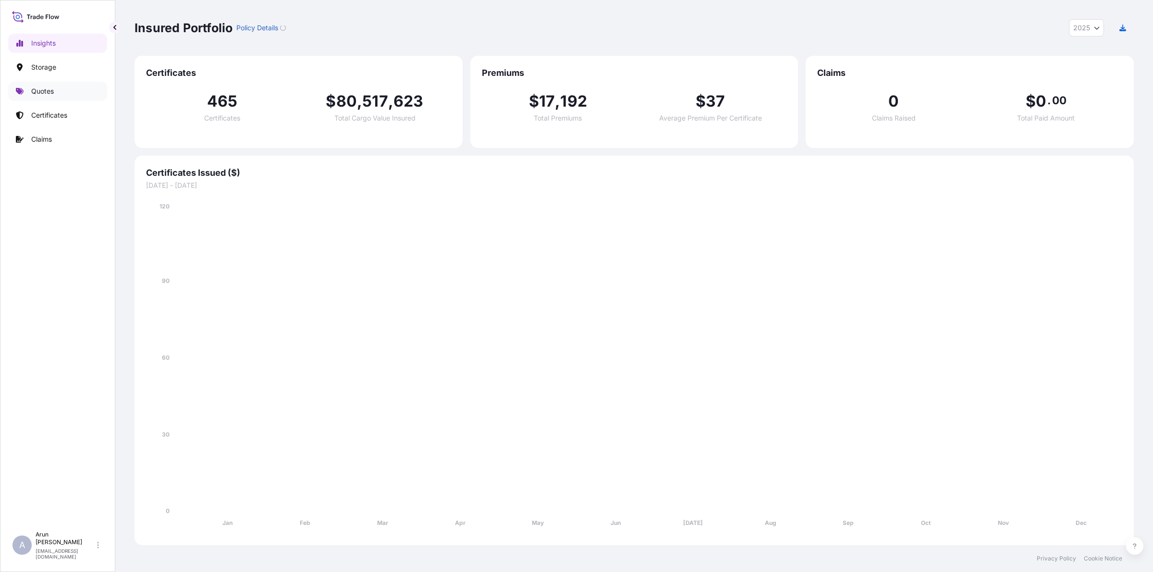  Describe the element at coordinates (166, 434) in the screenshot. I see `tspan: 30` at that location.